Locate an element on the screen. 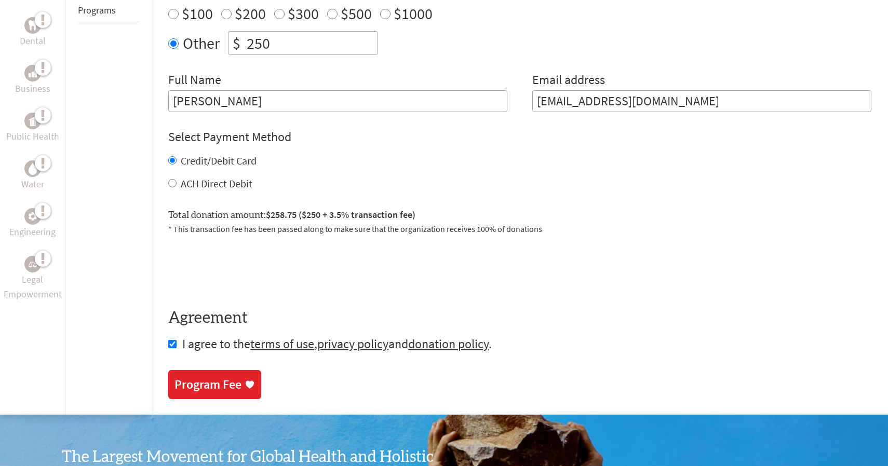  a: BusinessBusiness is located at coordinates (33, 80).